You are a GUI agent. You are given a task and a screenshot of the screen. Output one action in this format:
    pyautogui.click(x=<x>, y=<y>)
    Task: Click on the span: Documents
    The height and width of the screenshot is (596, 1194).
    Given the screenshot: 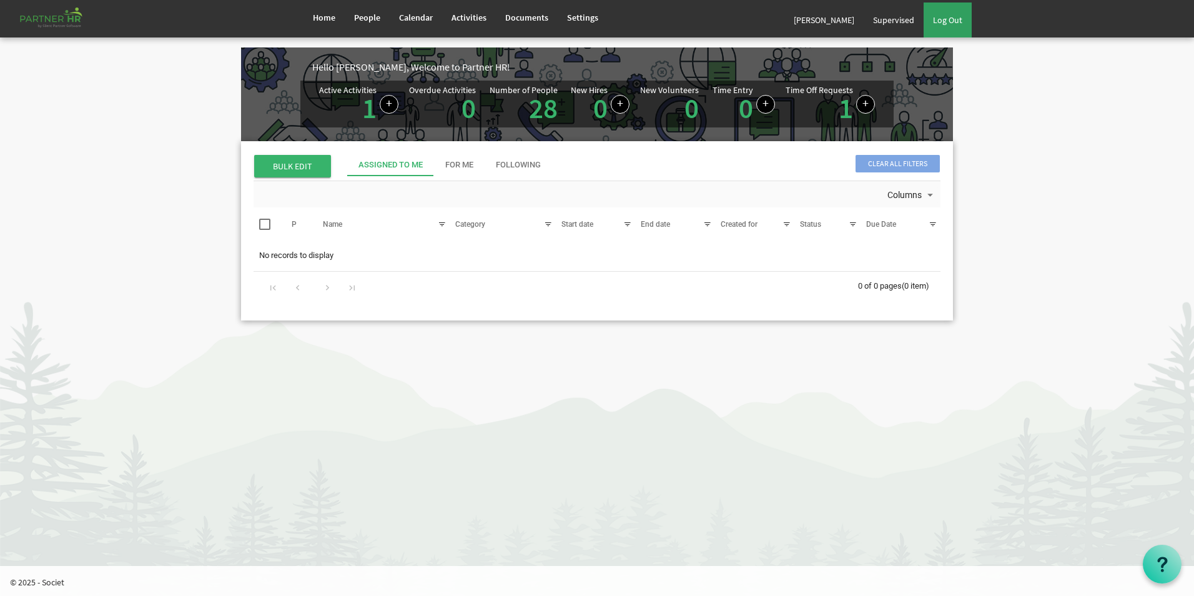 What is the action you would take?
    pyautogui.click(x=526, y=17)
    